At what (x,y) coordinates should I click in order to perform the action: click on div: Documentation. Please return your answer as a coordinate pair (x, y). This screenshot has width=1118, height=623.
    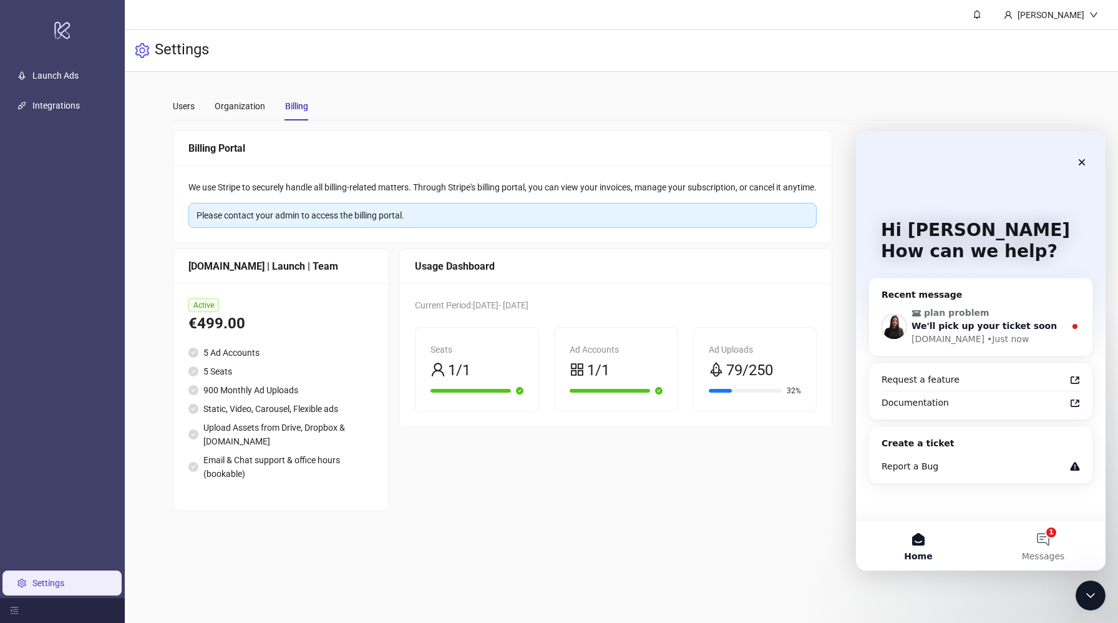
    Looking at the image, I should click on (117, 271).